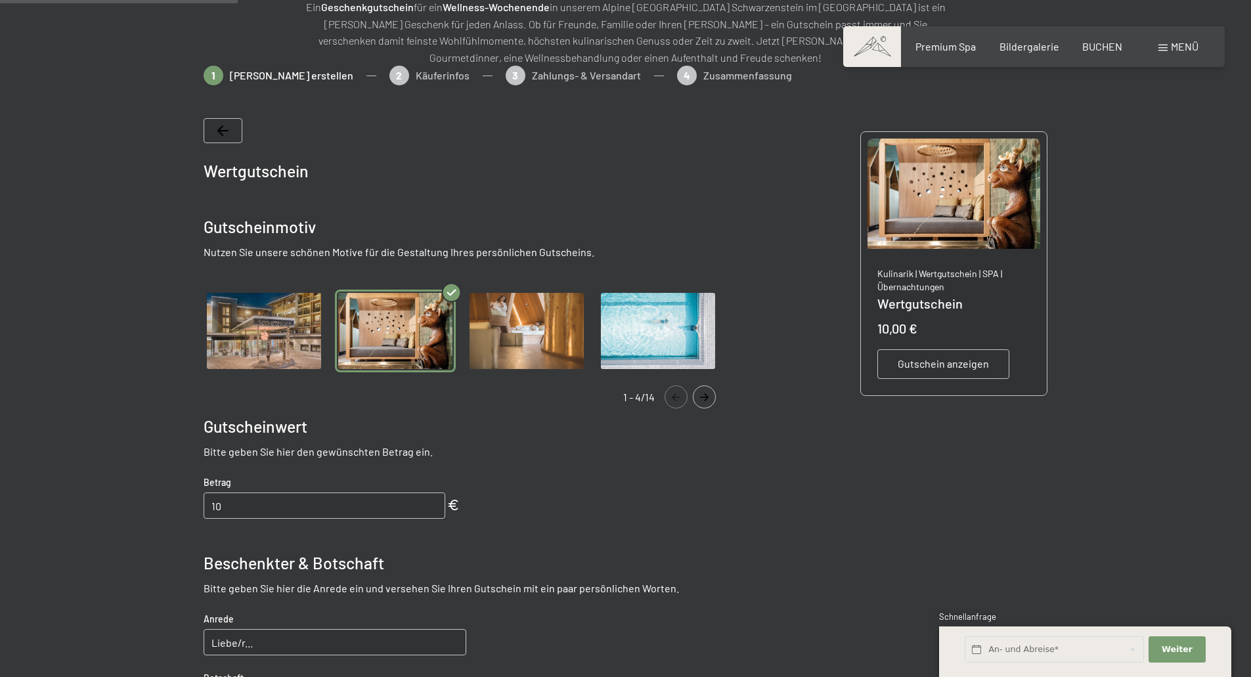  What do you see at coordinates (1177, 650) in the screenshot?
I see `button: Weiter` at bounding box center [1177, 650].